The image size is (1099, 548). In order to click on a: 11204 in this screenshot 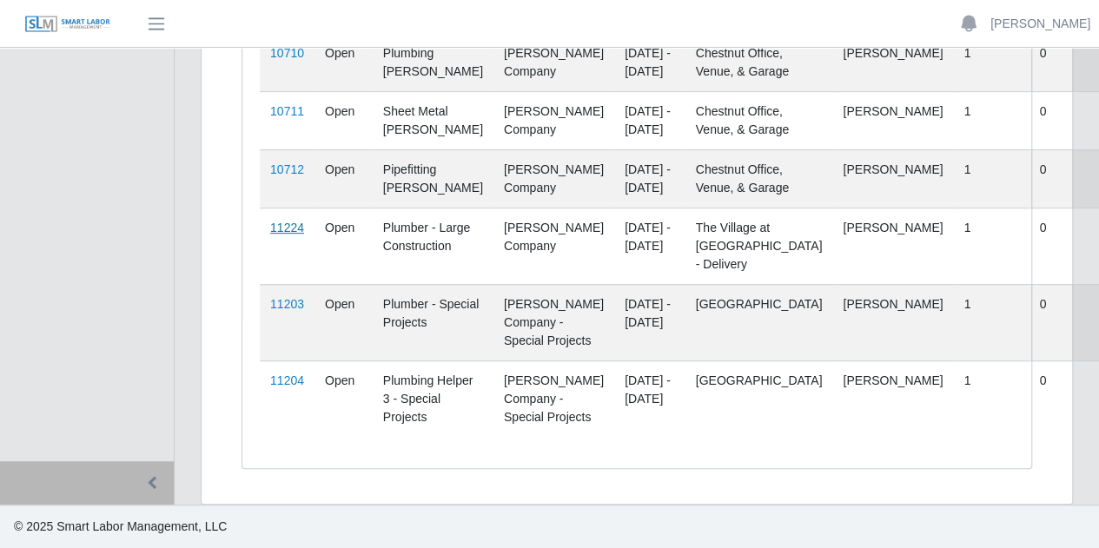, I will do `click(287, 381)`.